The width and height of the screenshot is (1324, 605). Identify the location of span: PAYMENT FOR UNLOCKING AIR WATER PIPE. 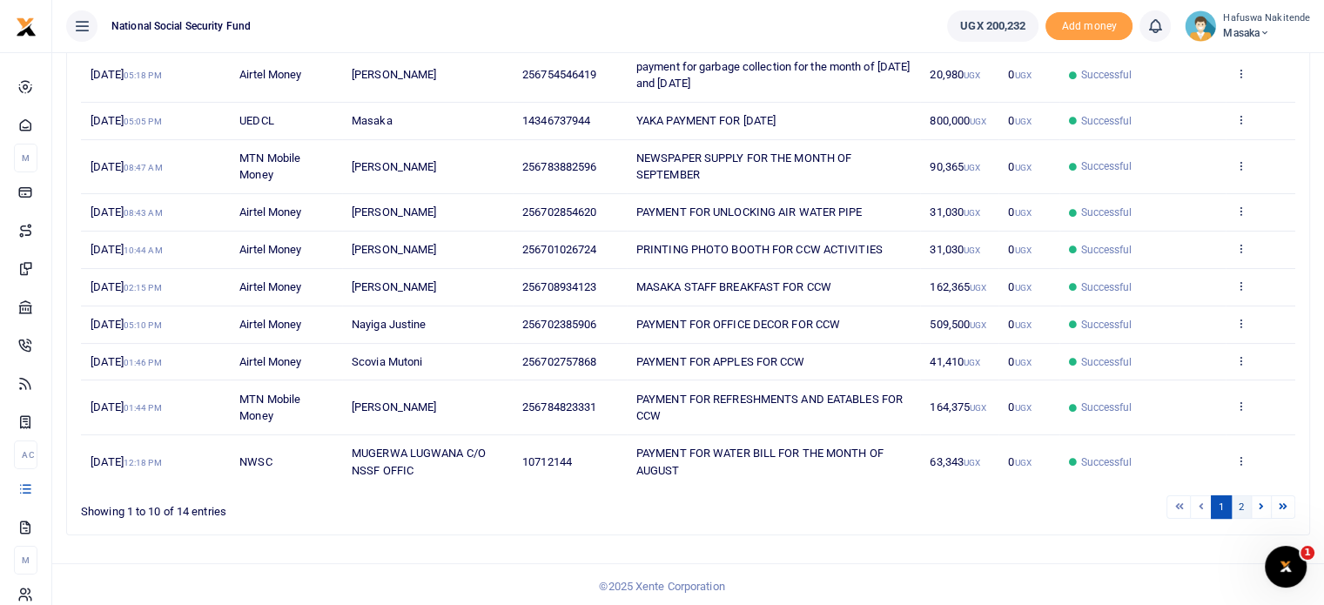
(749, 212).